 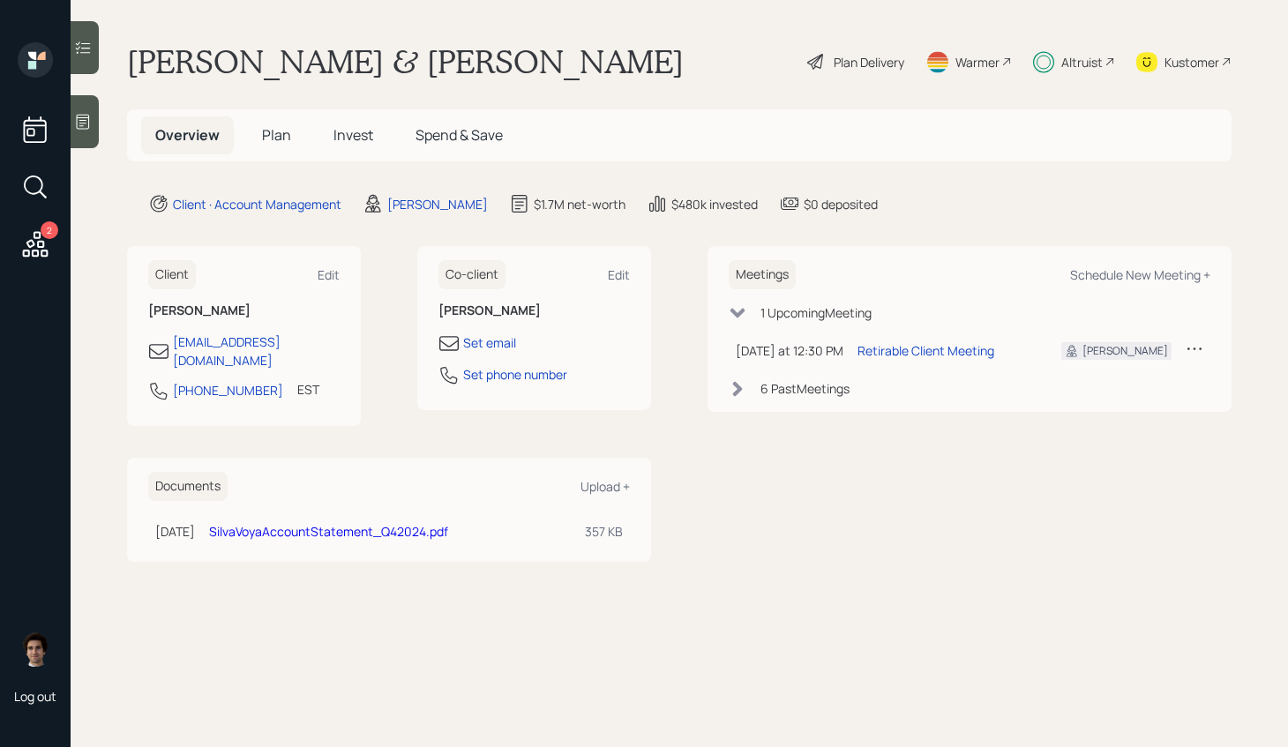 I want to click on div: Retirable Client Meeting, so click(x=925, y=350).